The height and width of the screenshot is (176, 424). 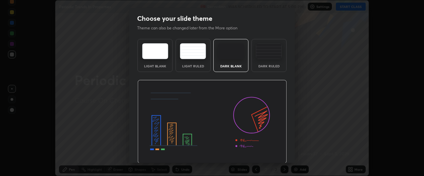 I want to click on div: Dark Ruled, so click(x=269, y=66).